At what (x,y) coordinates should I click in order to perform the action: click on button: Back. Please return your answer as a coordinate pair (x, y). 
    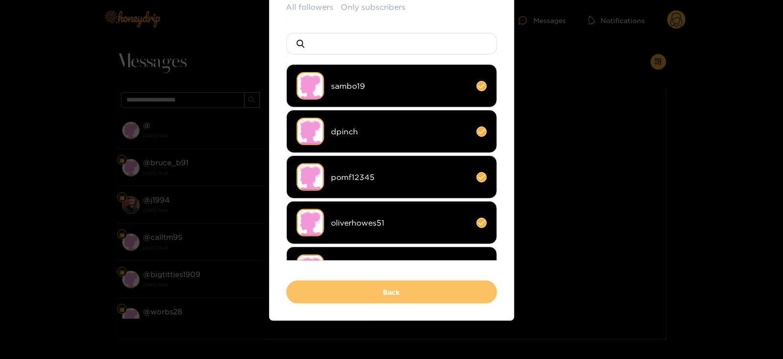
    Looking at the image, I should click on (392, 292).